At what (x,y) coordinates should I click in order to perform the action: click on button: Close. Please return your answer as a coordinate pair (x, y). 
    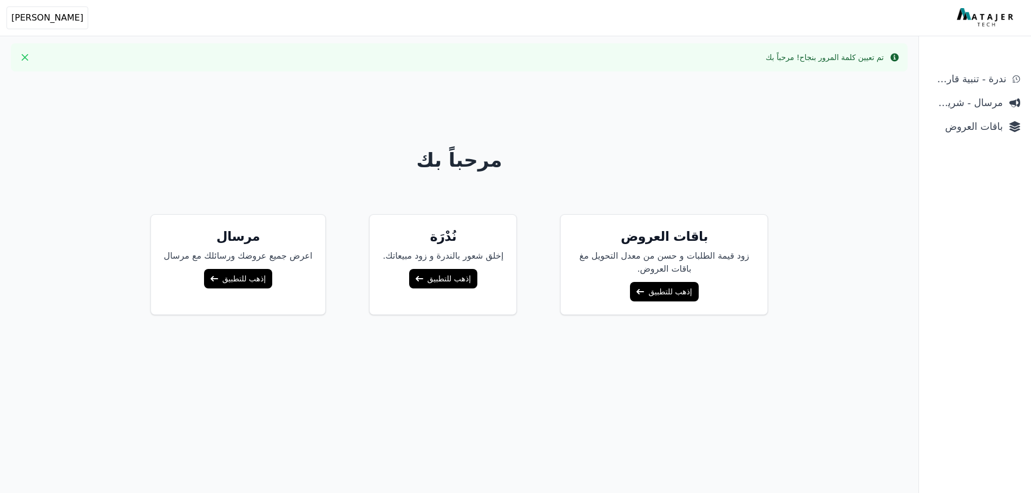
    Looking at the image, I should click on (25, 57).